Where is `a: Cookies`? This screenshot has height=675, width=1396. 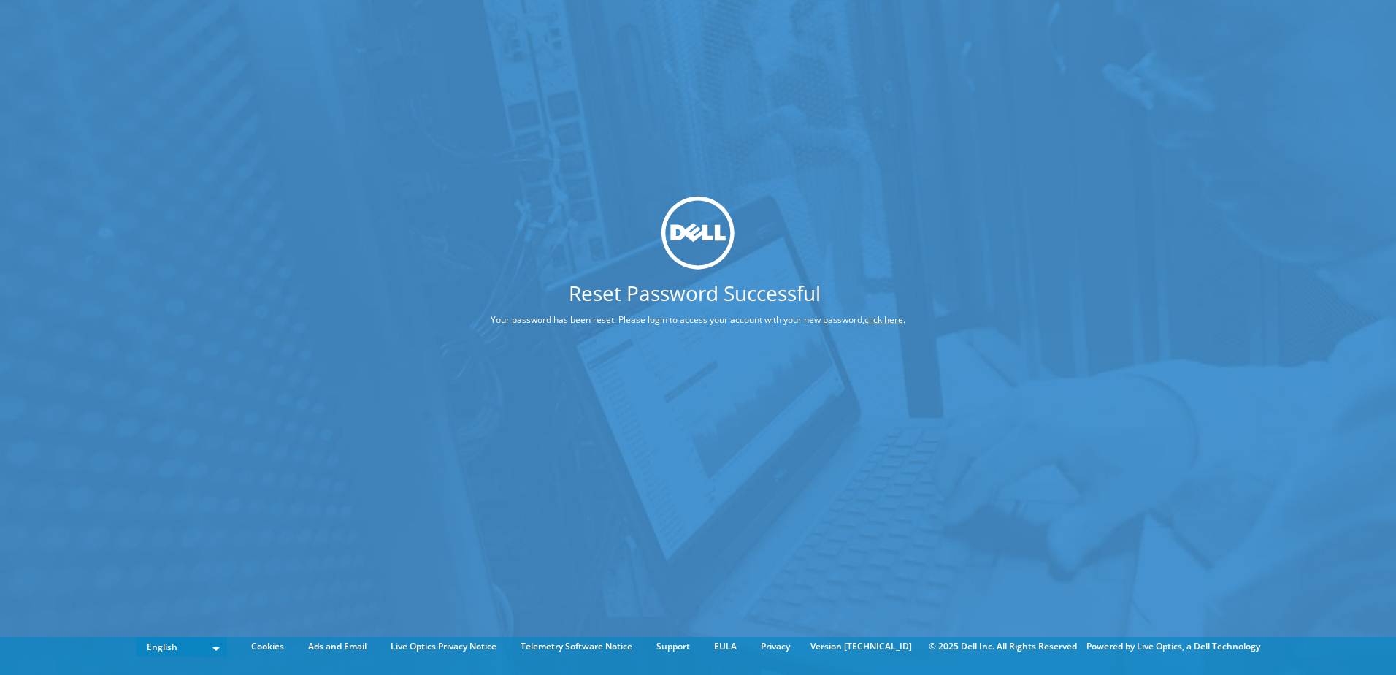
a: Cookies is located at coordinates (267, 646).